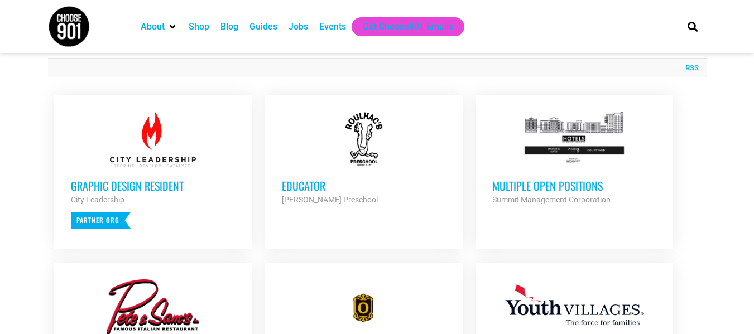 The height and width of the screenshot is (334, 754). Describe the element at coordinates (199, 27) in the screenshot. I see `div: Shop` at that location.